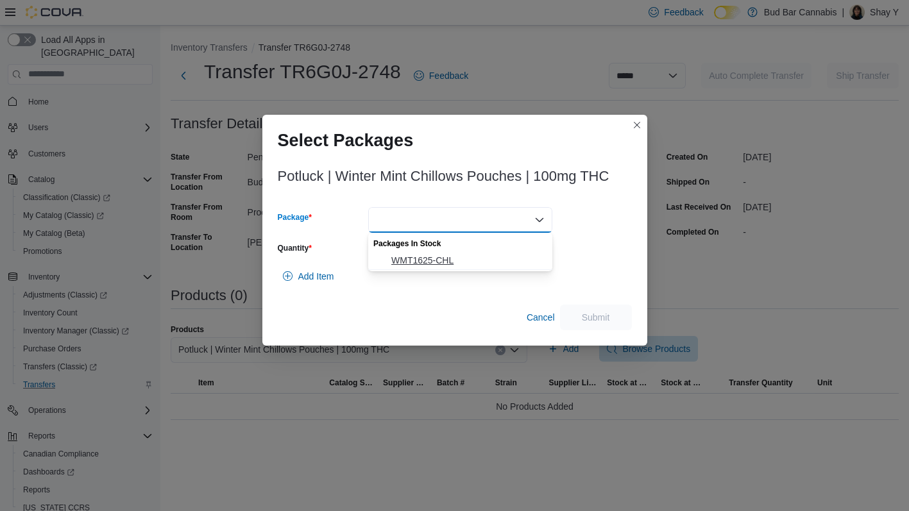 This screenshot has height=511, width=909. I want to click on h1: Select Packages, so click(346, 141).